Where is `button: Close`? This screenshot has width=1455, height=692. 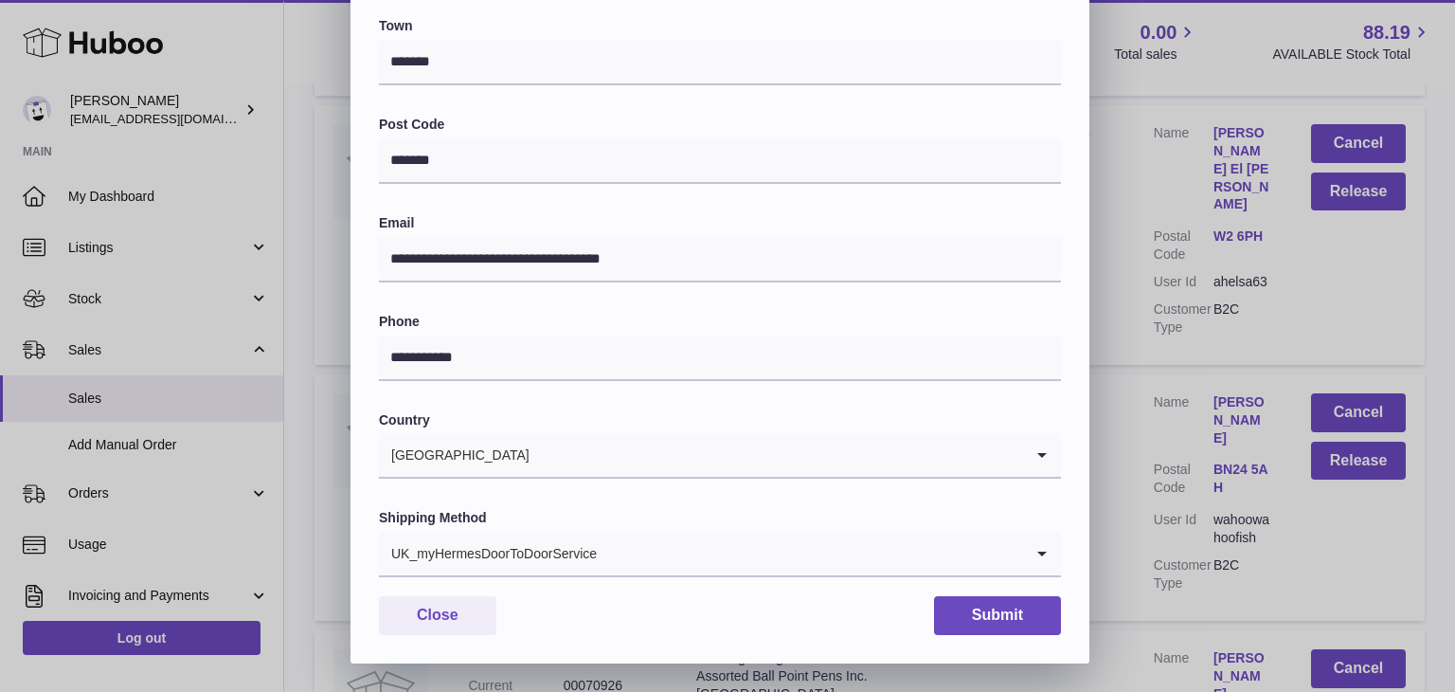
button: Close is located at coordinates (438, 615).